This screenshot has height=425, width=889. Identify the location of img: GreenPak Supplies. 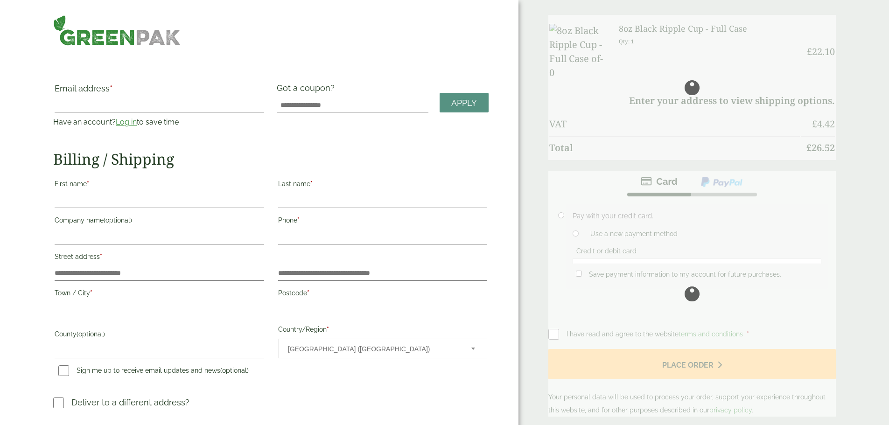
(117, 30).